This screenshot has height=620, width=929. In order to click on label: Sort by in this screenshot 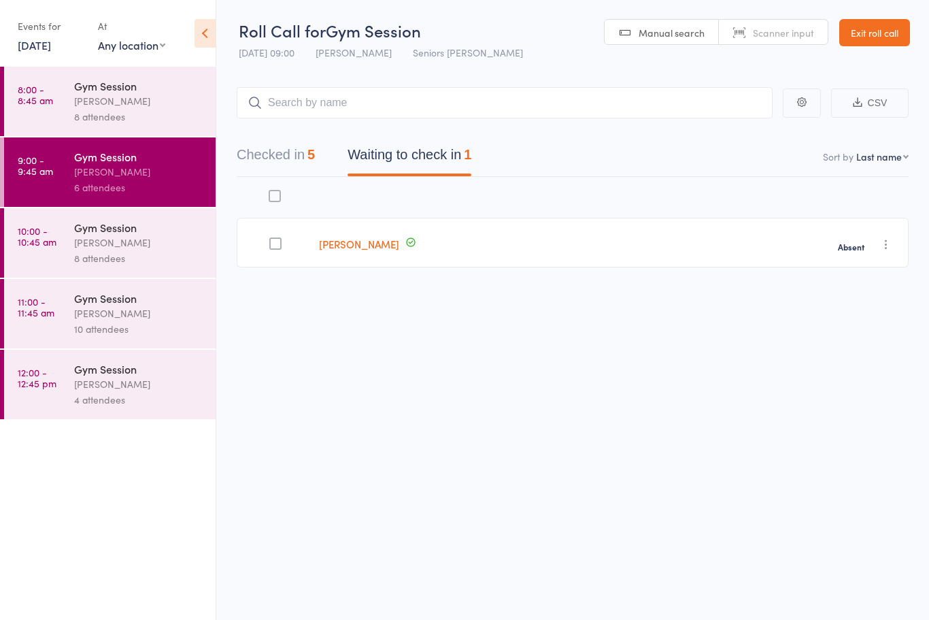, I will do `click(838, 156)`.